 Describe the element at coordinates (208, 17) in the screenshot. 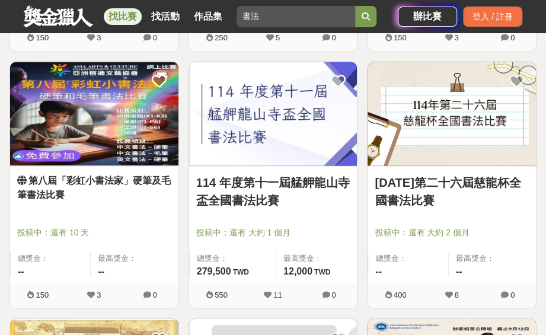

I see `a: 作品集` at that location.